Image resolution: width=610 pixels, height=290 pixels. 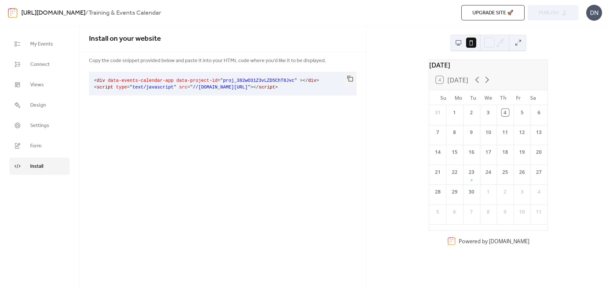 What do you see at coordinates (522, 172) in the screenshot?
I see `div: 26` at bounding box center [522, 172].